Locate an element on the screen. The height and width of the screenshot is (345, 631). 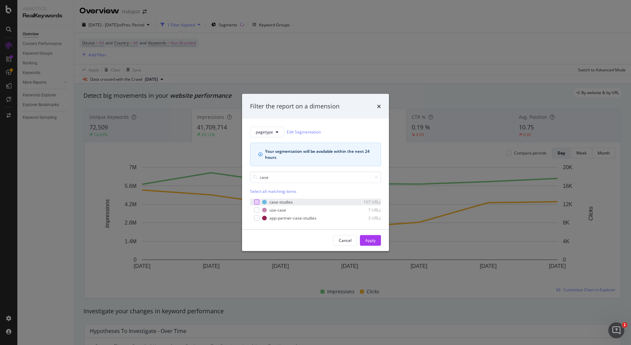
button: pagetype is located at coordinates (267, 132).